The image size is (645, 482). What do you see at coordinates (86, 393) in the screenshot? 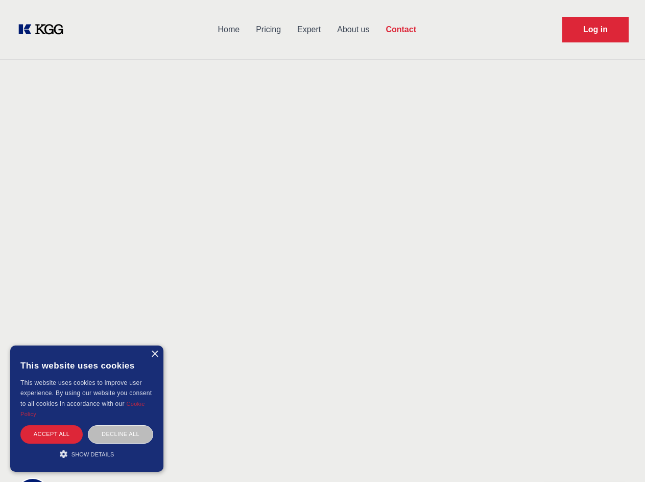
I see `span: This website uses cookies to improve user experience. By using our website you consent to all coo...` at bounding box center [86, 393].